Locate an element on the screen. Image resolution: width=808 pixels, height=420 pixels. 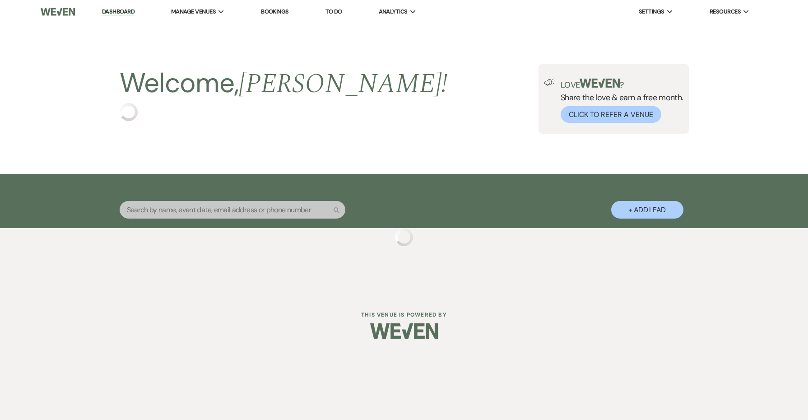
p: Love ? is located at coordinates (622, 83).